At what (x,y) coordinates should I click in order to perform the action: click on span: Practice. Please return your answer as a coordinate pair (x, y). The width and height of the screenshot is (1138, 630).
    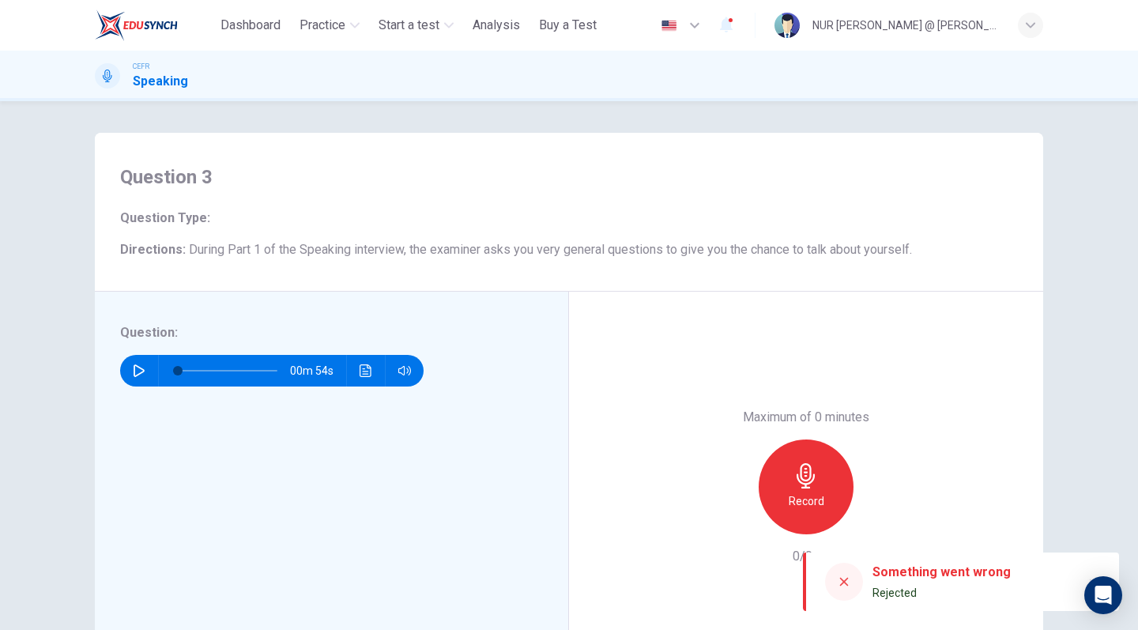
    Looking at the image, I should click on (323, 25).